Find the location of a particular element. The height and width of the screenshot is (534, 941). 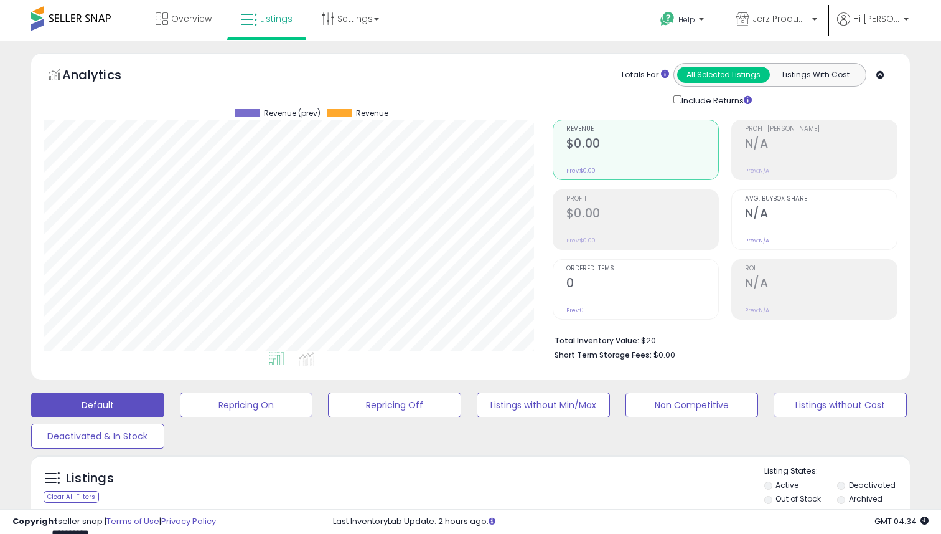

button: Listings With Cost is located at coordinates (816, 75).